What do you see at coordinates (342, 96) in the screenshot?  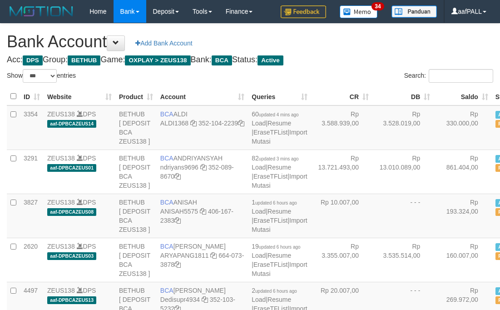 I see `th: CR: activate to sort column ascending` at bounding box center [342, 96].